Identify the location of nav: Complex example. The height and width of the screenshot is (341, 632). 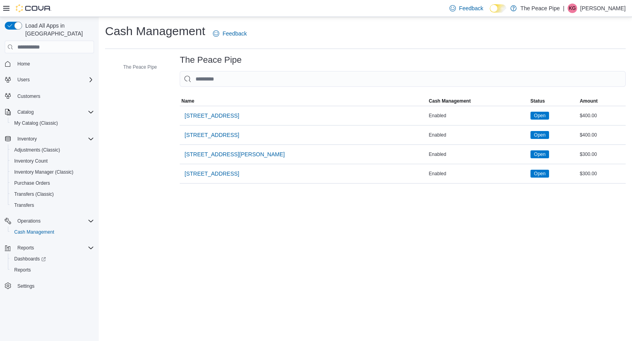
(49, 184).